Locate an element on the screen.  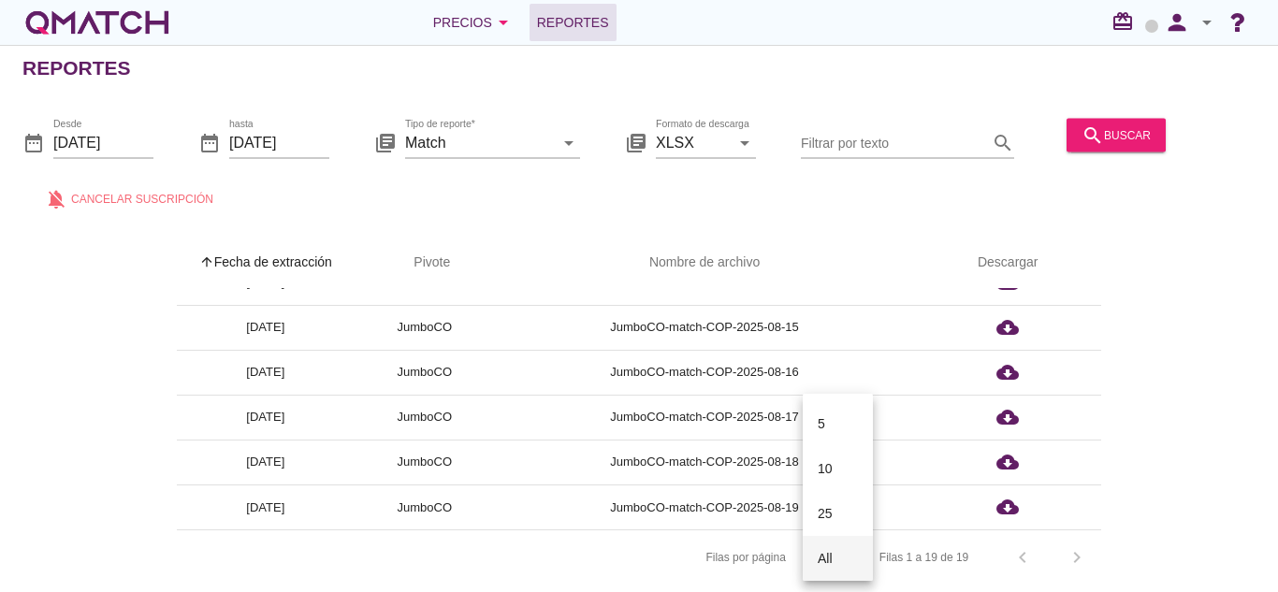
th: Nombre de archivo: Not sorted. is located at coordinates (705, 263).